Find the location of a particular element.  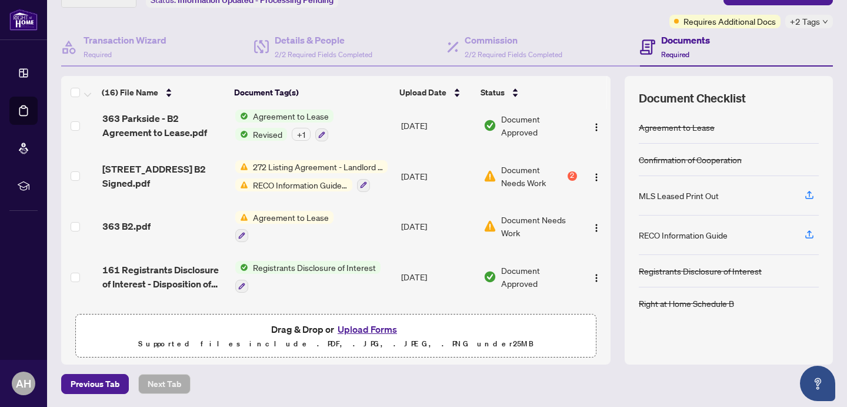

h4: Documents is located at coordinates (685, 40).